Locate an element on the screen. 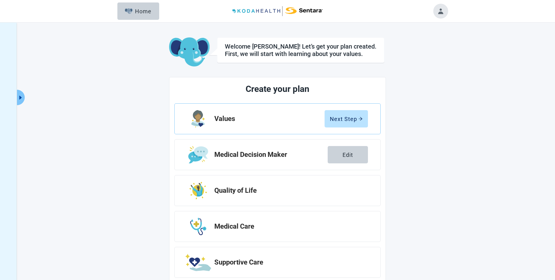 This screenshot has height=280, width=555. img: Elephant is located at coordinates (129, 11).